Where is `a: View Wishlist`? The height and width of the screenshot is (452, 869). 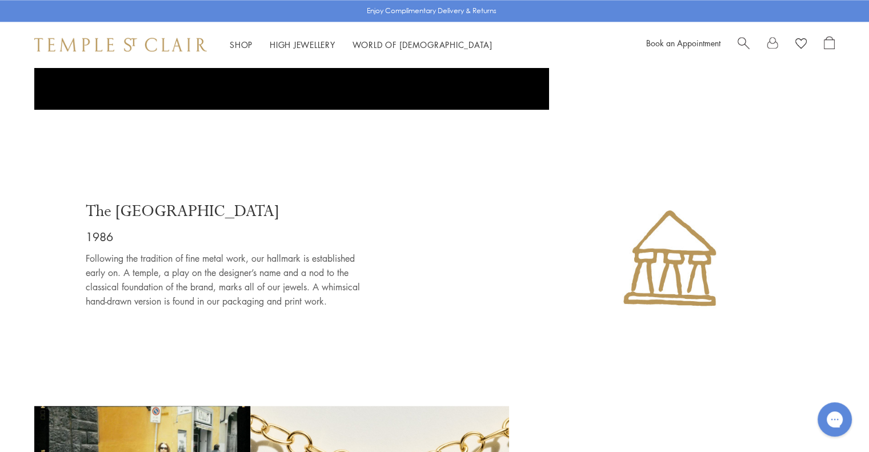
a: View Wishlist is located at coordinates (801, 45).